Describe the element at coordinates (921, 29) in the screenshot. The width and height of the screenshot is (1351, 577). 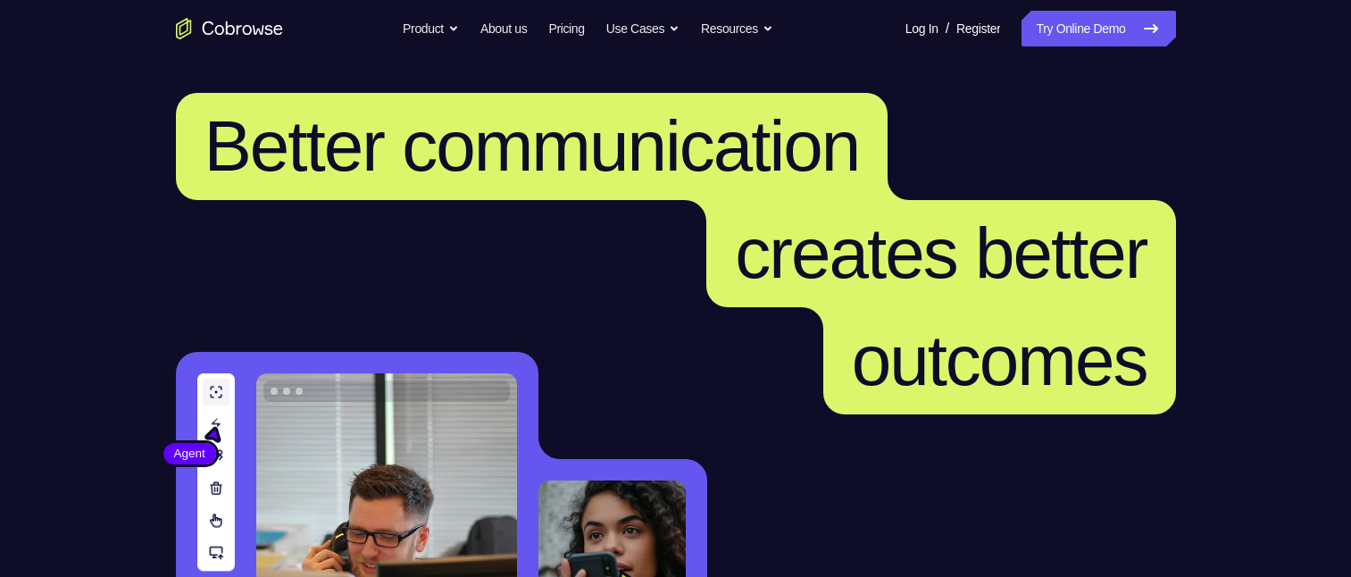
I see `a: Log In` at that location.